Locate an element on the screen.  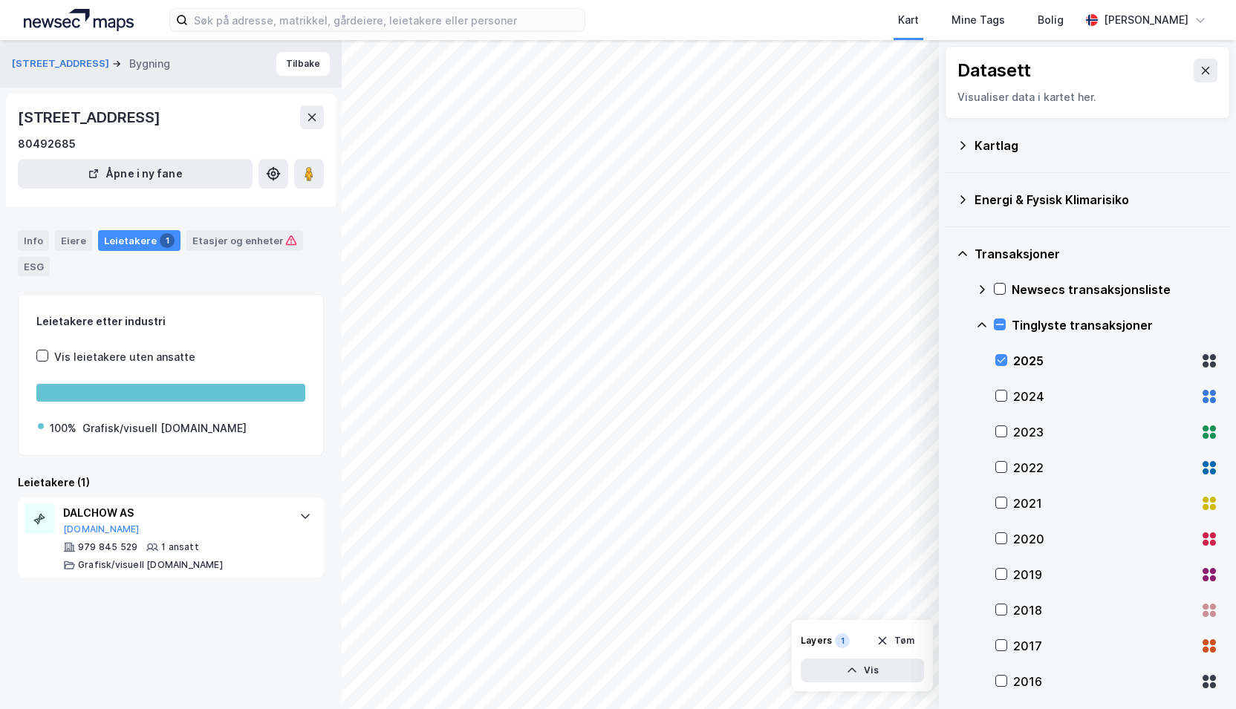
div: DALCHOW AS is located at coordinates (174, 513).